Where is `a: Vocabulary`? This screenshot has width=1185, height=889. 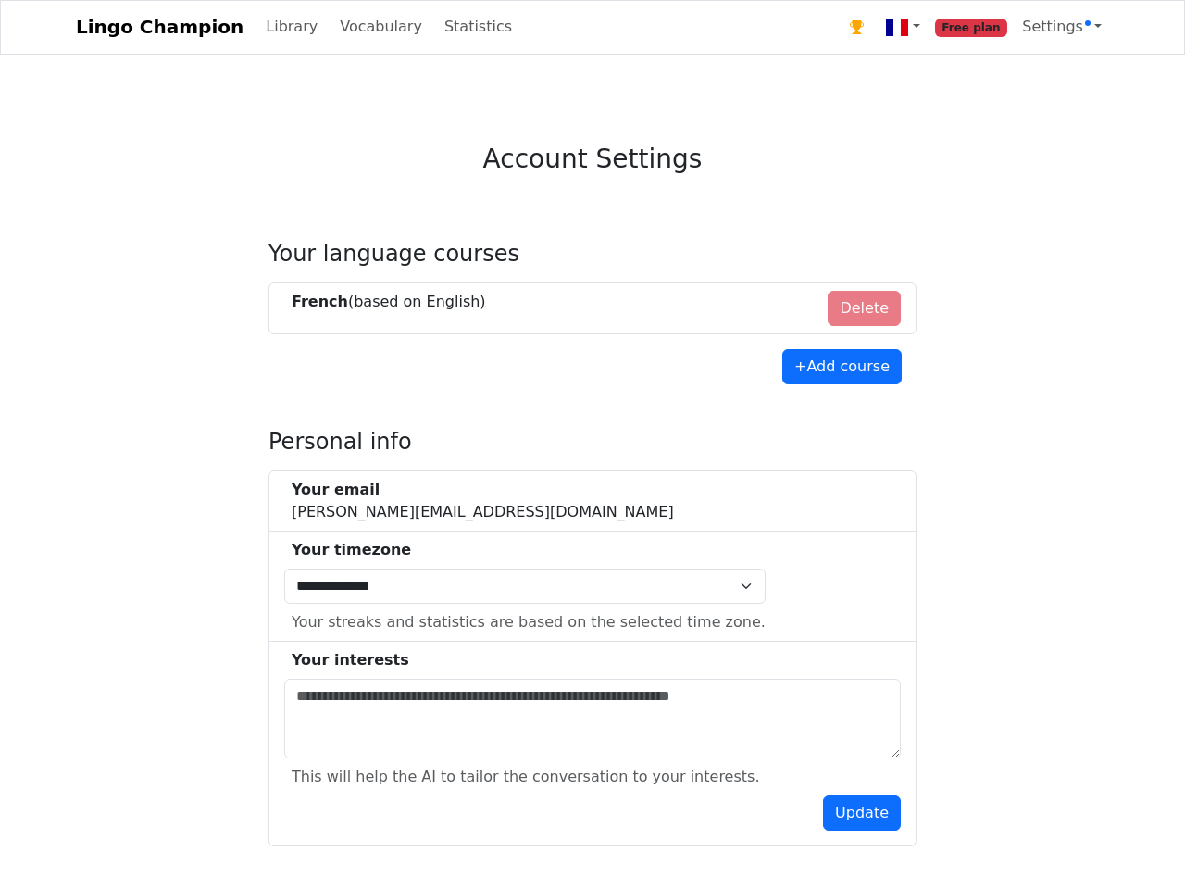 a: Vocabulary is located at coordinates (380, 27).